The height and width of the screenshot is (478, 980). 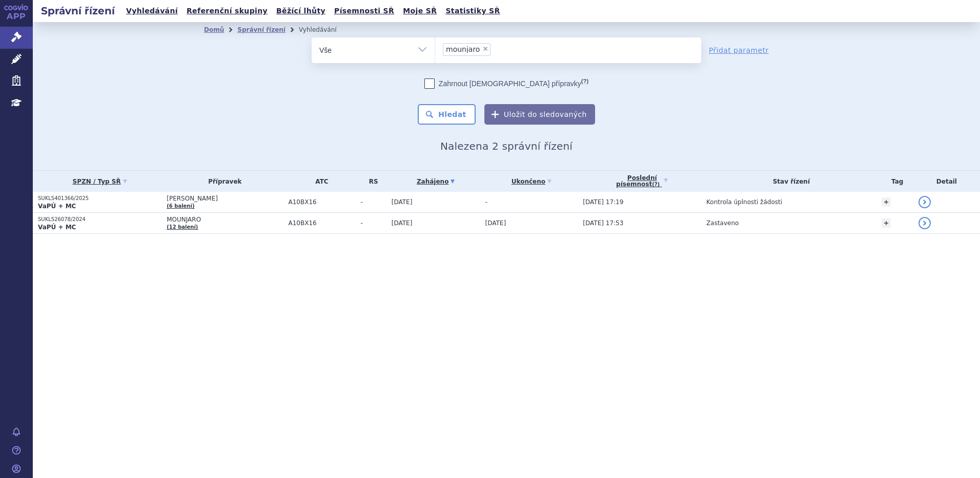 I want to click on input: mounjaro, so click(x=496, y=49).